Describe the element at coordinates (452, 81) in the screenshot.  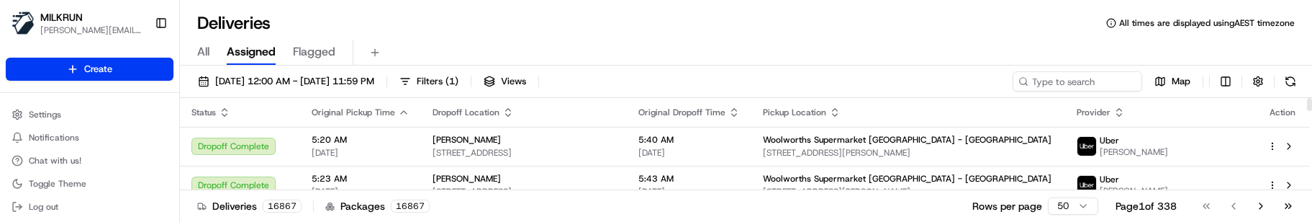
I see `span: ( 1 )` at that location.